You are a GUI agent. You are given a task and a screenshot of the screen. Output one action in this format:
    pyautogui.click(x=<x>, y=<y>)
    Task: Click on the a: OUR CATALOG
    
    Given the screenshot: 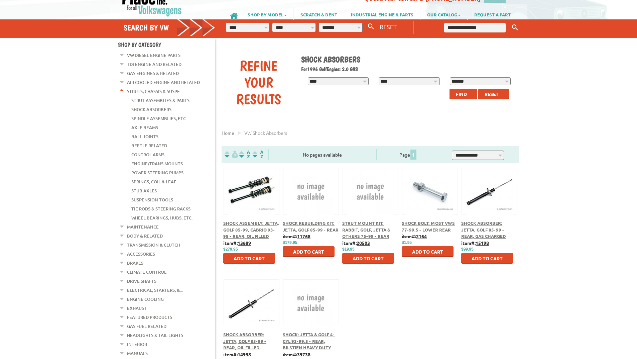 What is the action you would take?
    pyautogui.click(x=444, y=14)
    